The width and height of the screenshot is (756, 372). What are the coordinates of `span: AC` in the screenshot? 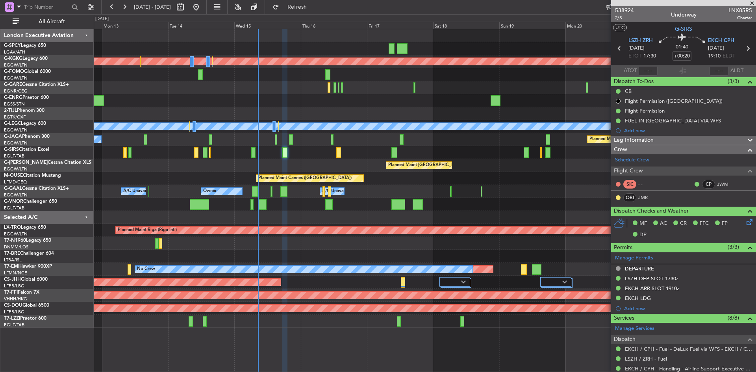 It's located at (663, 224).